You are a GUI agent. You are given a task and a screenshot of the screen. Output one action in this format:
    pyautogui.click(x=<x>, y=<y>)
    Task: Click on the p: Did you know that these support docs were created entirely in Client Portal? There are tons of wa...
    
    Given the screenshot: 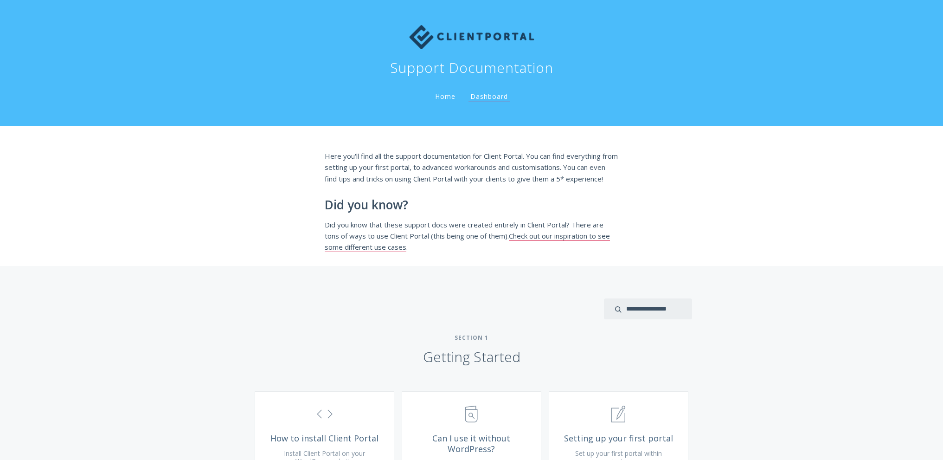 What is the action you would take?
    pyautogui.click(x=472, y=236)
    